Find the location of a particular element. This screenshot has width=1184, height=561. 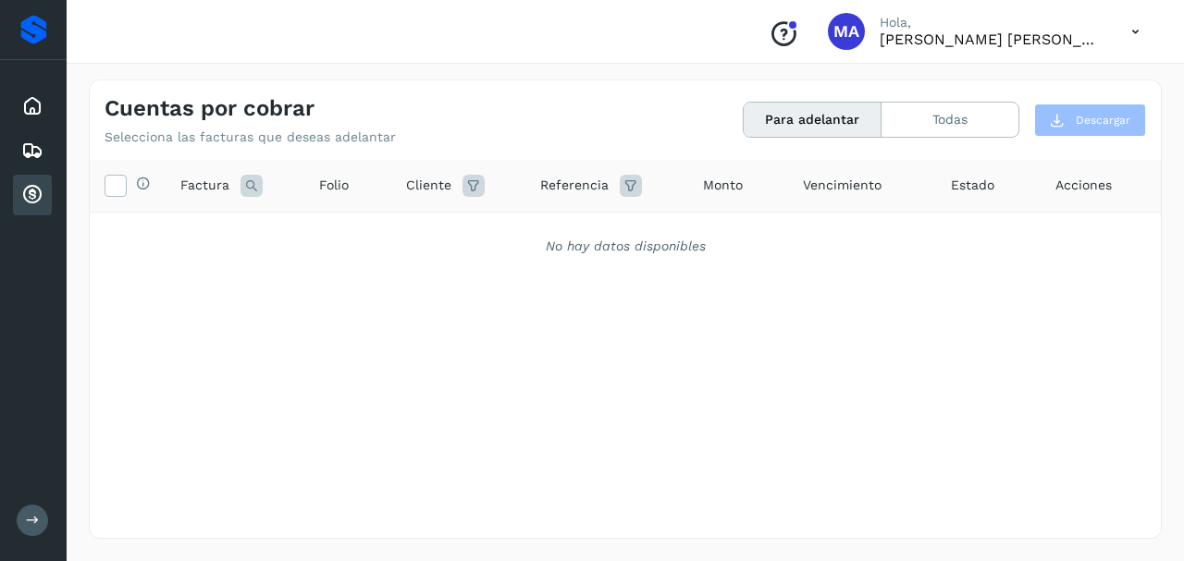

div: Embarques is located at coordinates (32, 151).